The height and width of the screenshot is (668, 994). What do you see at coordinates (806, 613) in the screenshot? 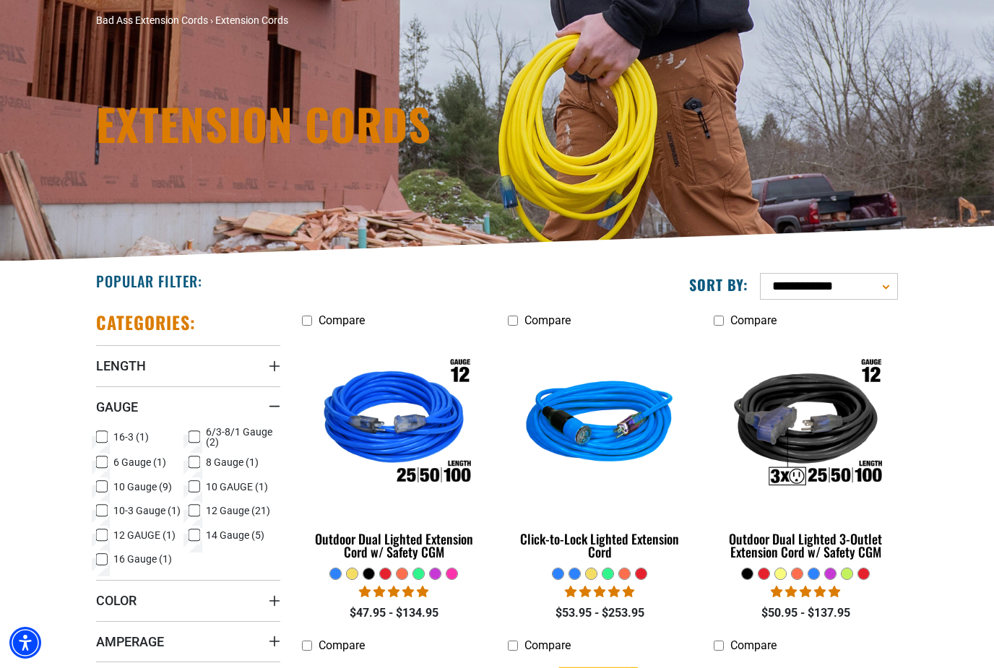
I see `div: $50.95 - $137.95` at bounding box center [806, 613].